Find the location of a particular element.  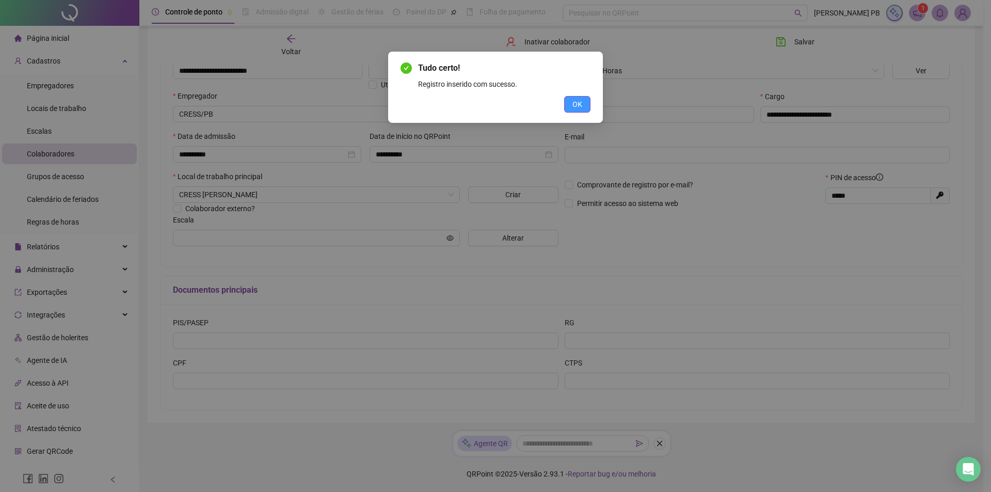

div: Open Intercom Messenger is located at coordinates (968, 469).